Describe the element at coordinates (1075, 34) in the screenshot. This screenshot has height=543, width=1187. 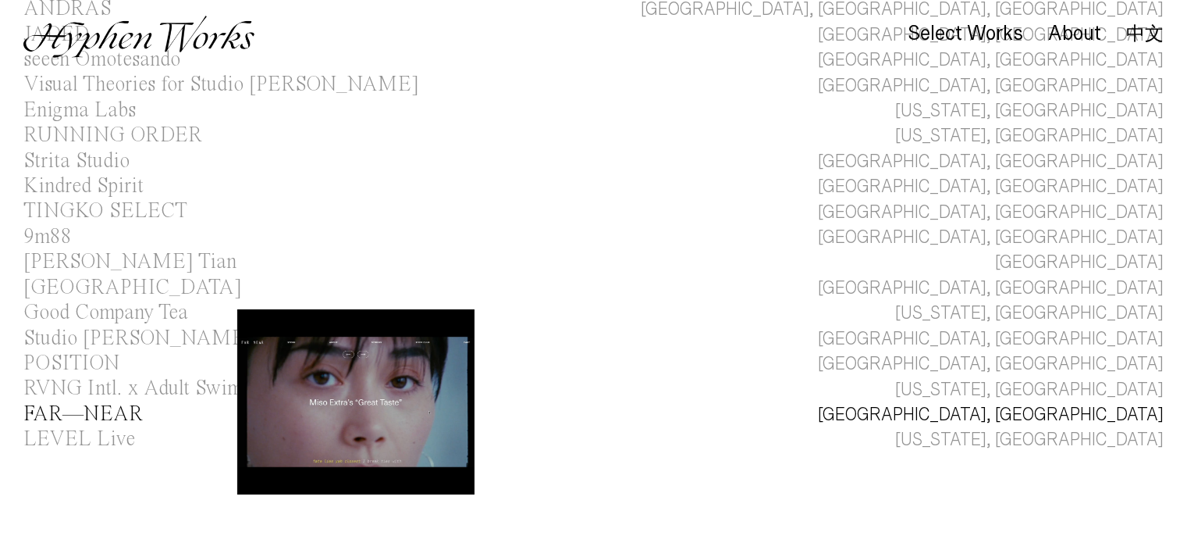
I see `div: About` at that location.